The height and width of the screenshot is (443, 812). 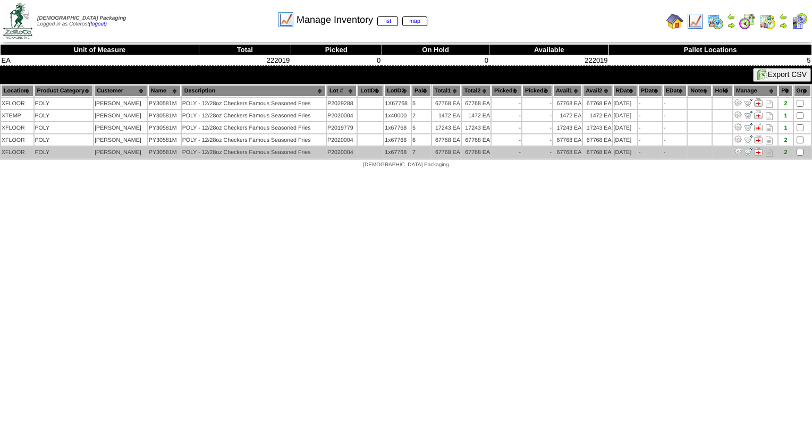 I want to click on td: XFLOOR, so click(x=17, y=103).